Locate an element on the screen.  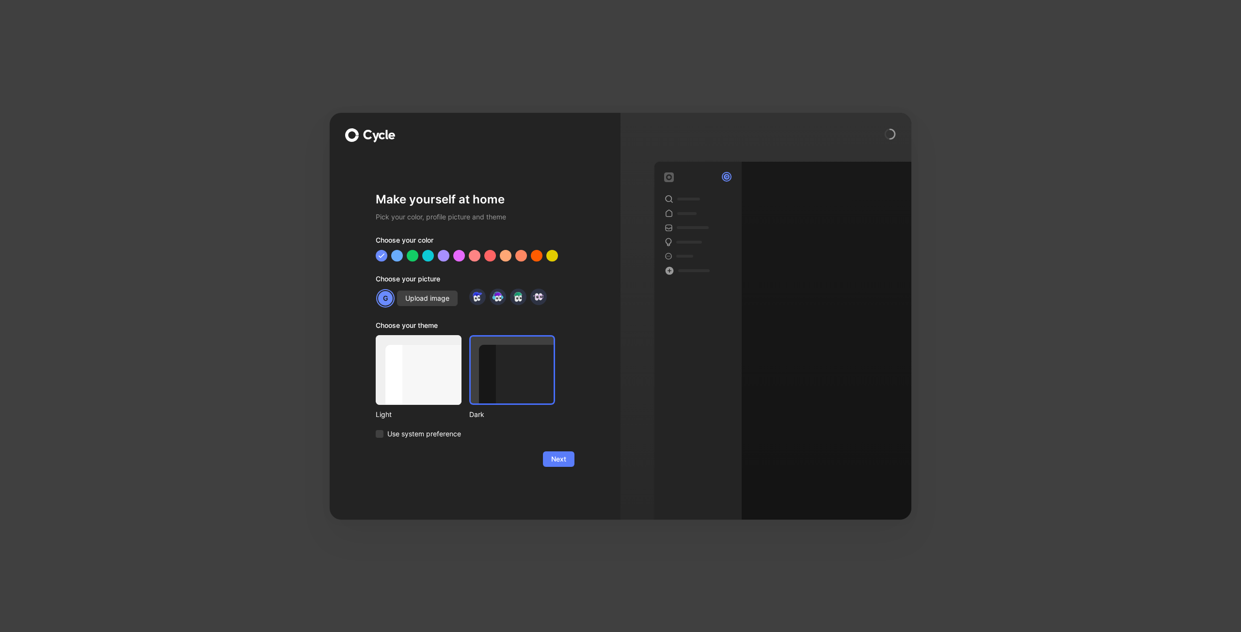
div: Dark is located at coordinates (512, 415).